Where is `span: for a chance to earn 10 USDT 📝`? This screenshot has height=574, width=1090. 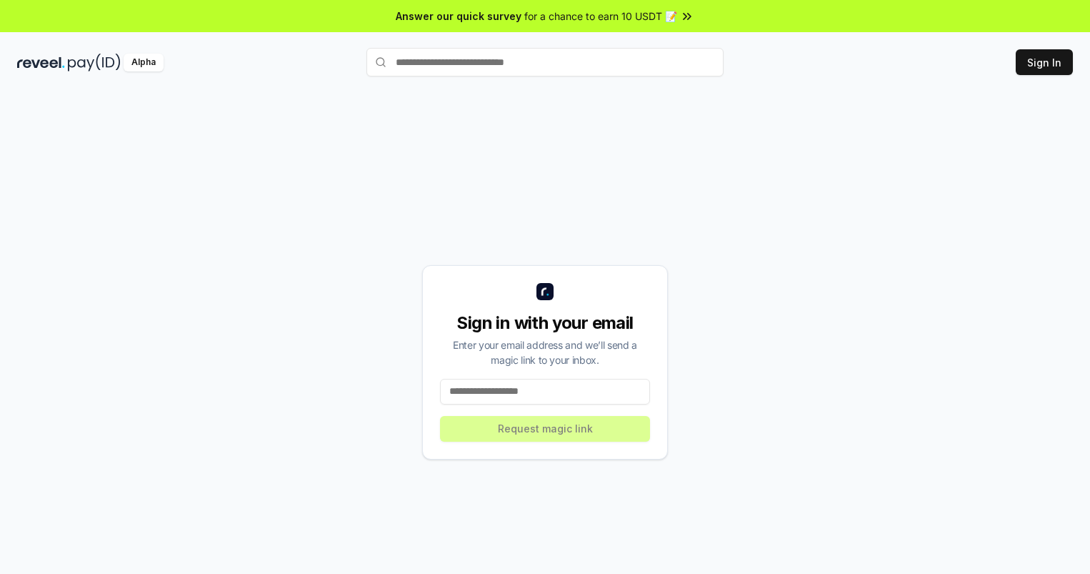
span: for a chance to earn 10 USDT 📝 is located at coordinates (601, 16).